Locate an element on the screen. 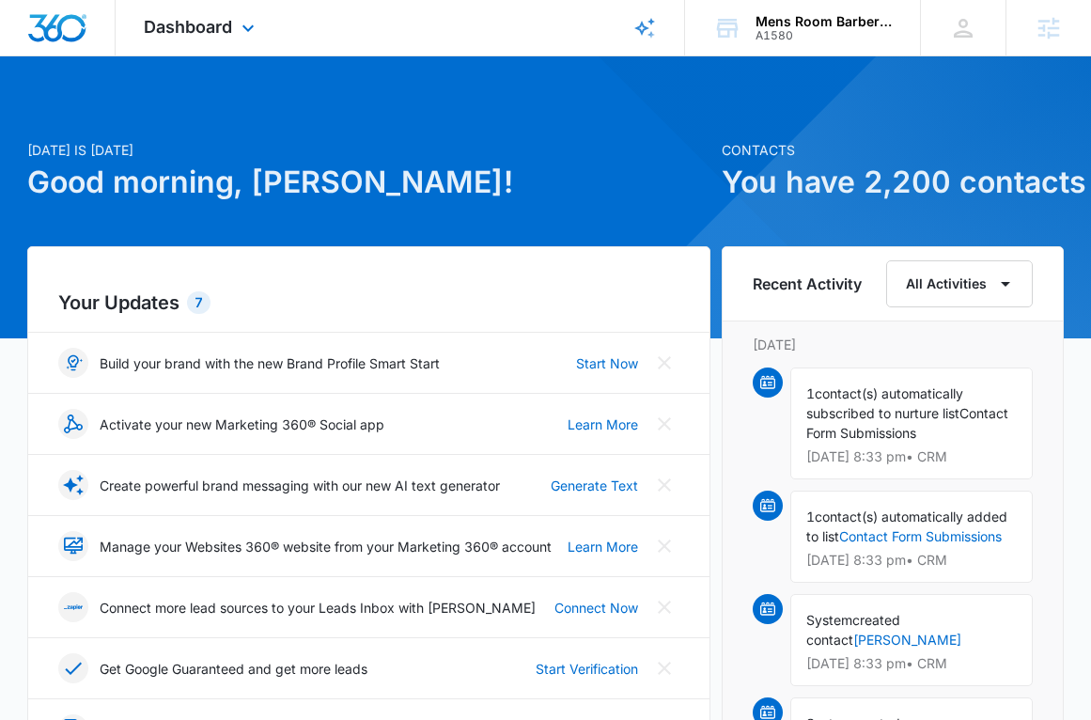  h6: Recent Activity is located at coordinates (807, 284).